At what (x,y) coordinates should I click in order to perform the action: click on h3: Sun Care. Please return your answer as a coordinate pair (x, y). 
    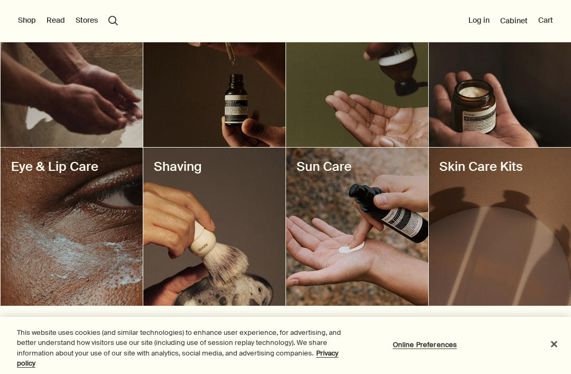
    Looking at the image, I should click on (357, 166).